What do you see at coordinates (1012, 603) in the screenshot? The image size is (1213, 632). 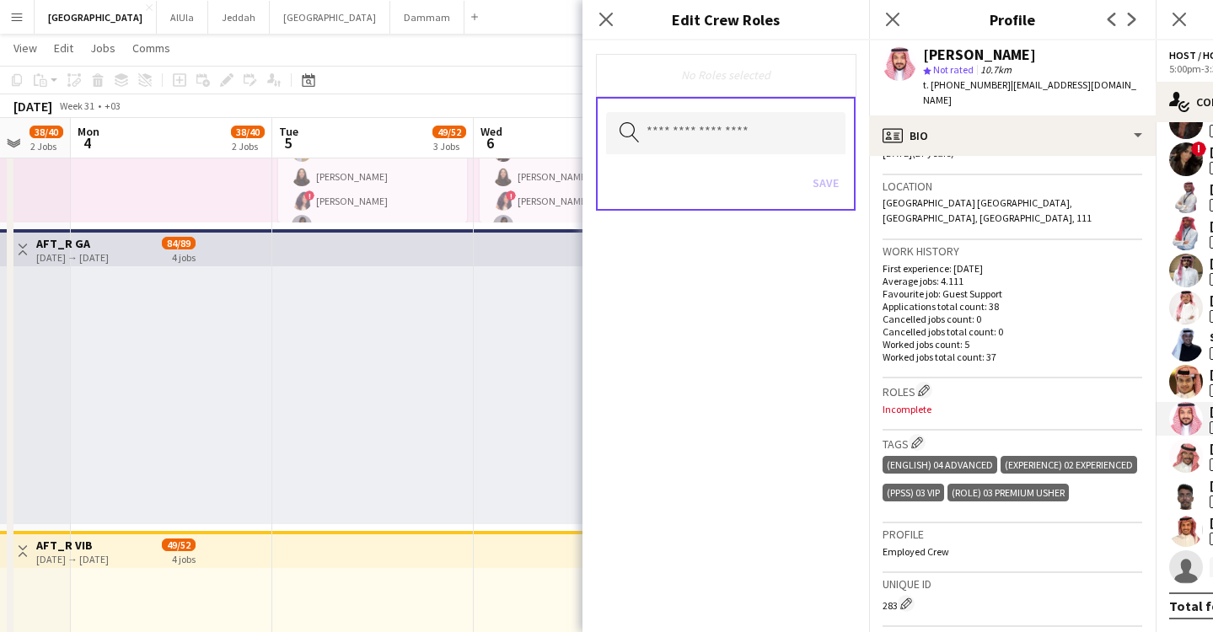 I see `div: 283` at bounding box center [1012, 603].